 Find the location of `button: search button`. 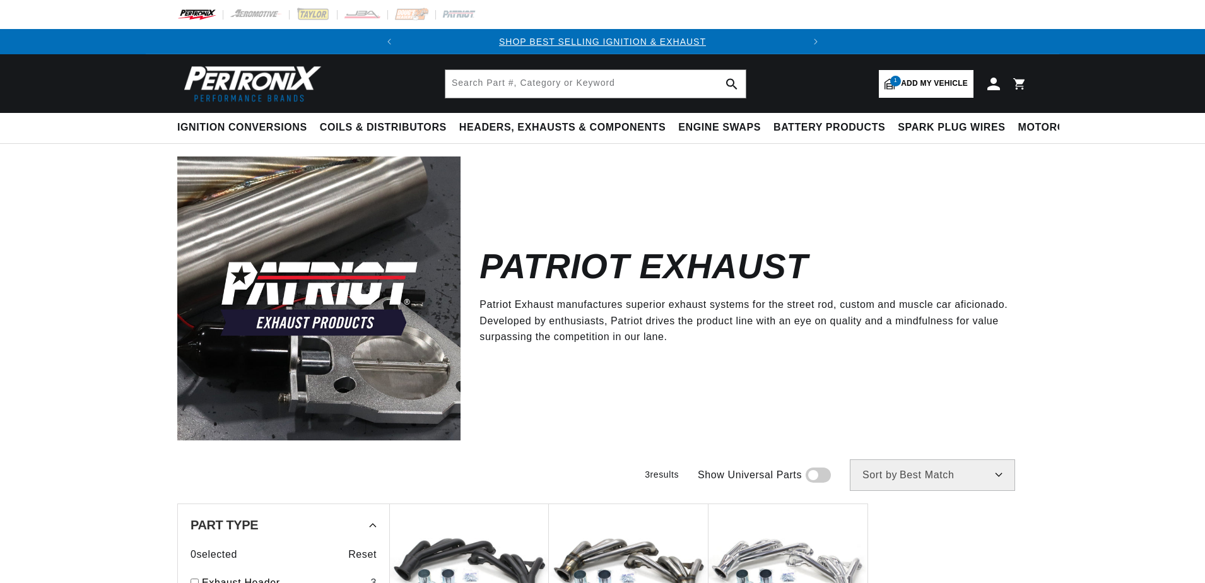

button: search button is located at coordinates (732, 84).